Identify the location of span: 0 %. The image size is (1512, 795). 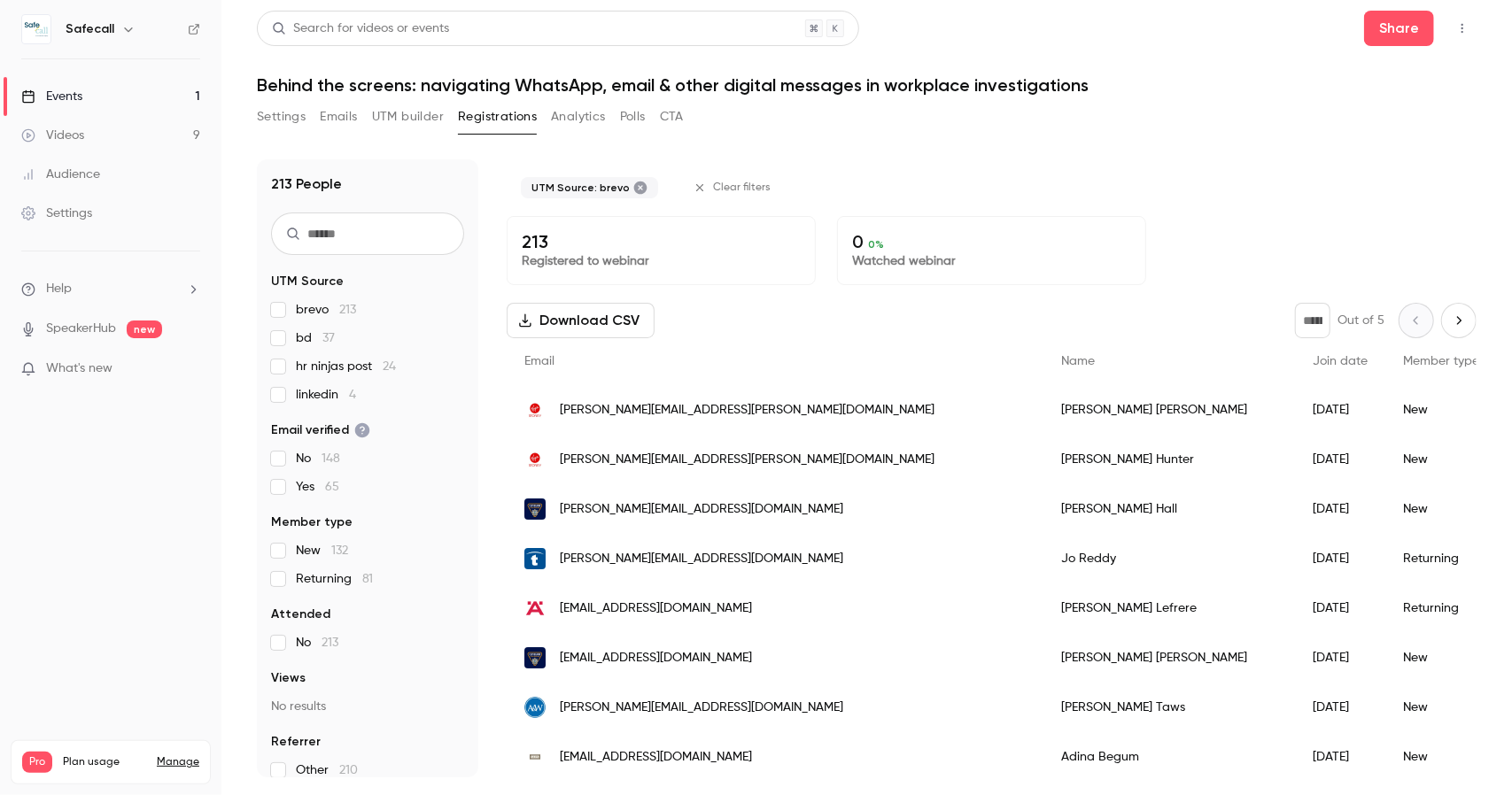
(876, 245).